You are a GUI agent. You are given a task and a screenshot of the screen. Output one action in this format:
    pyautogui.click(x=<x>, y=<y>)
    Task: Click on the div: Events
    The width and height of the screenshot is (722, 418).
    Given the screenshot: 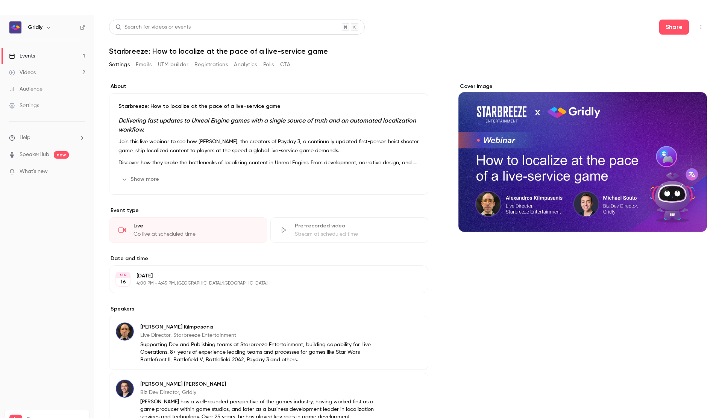 What is the action you would take?
    pyautogui.click(x=22, y=56)
    